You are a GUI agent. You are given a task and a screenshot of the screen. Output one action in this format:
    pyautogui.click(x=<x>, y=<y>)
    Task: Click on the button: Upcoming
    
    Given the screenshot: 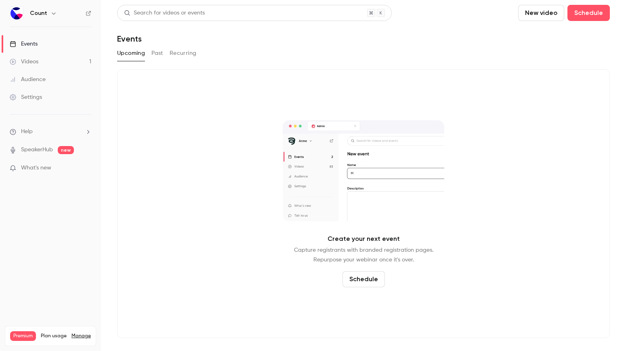 What is the action you would take?
    pyautogui.click(x=131, y=53)
    